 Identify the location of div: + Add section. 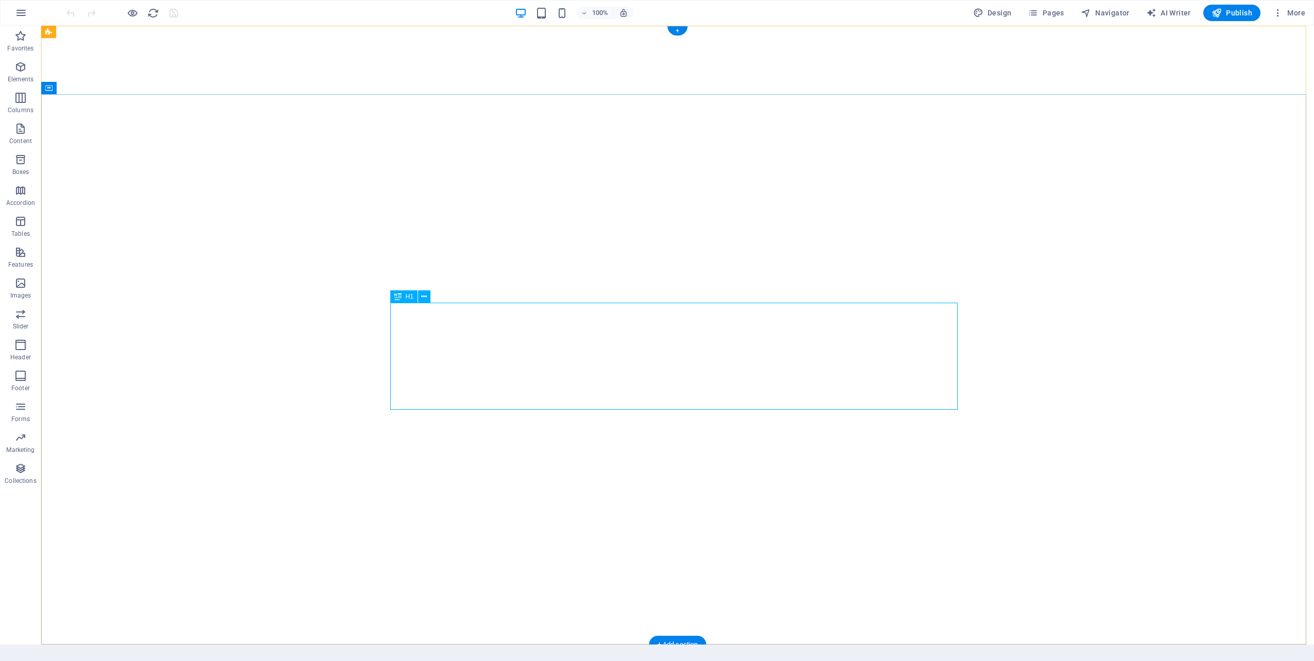
(678, 645).